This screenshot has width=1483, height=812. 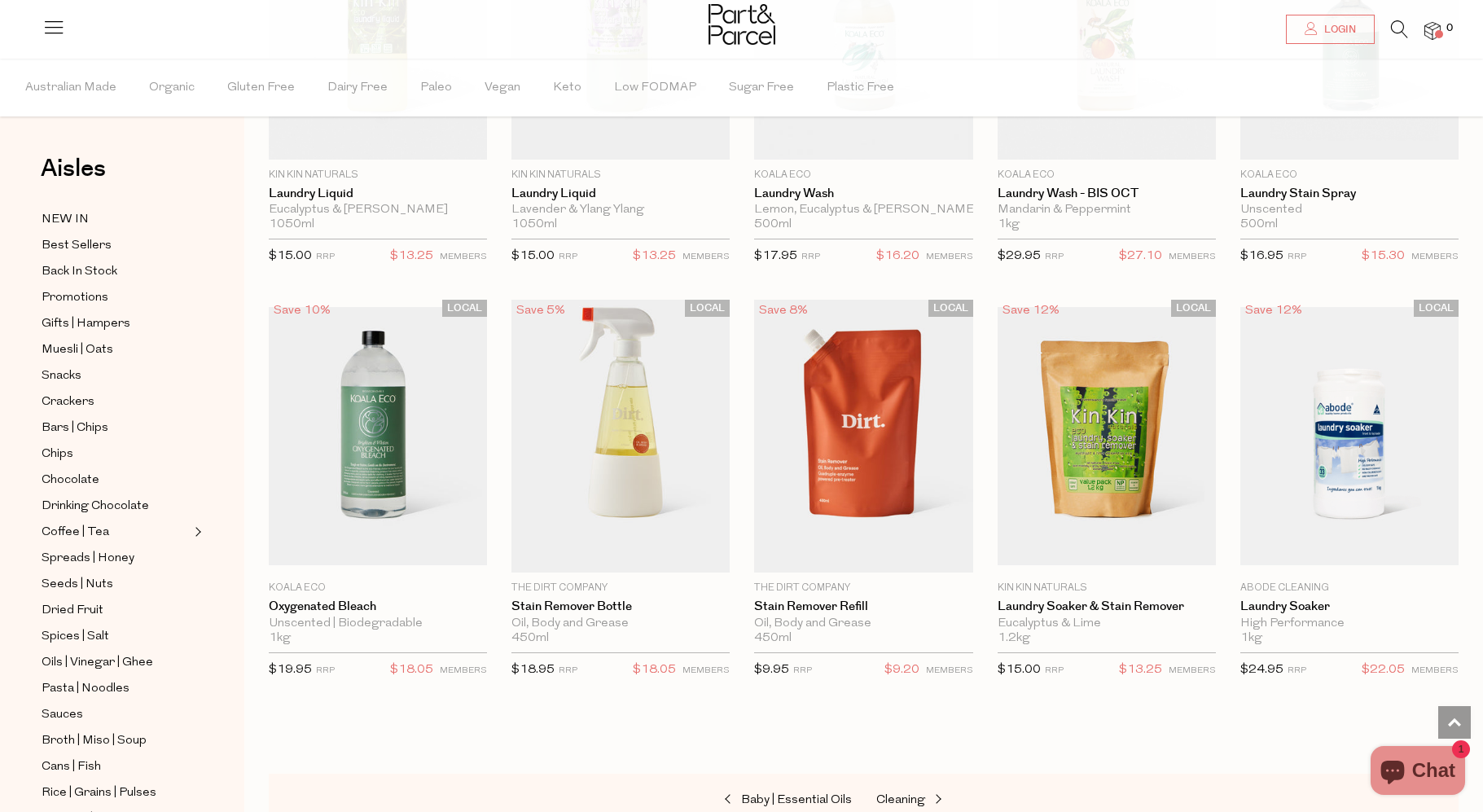 I want to click on a: Dried Fruit, so click(x=116, y=610).